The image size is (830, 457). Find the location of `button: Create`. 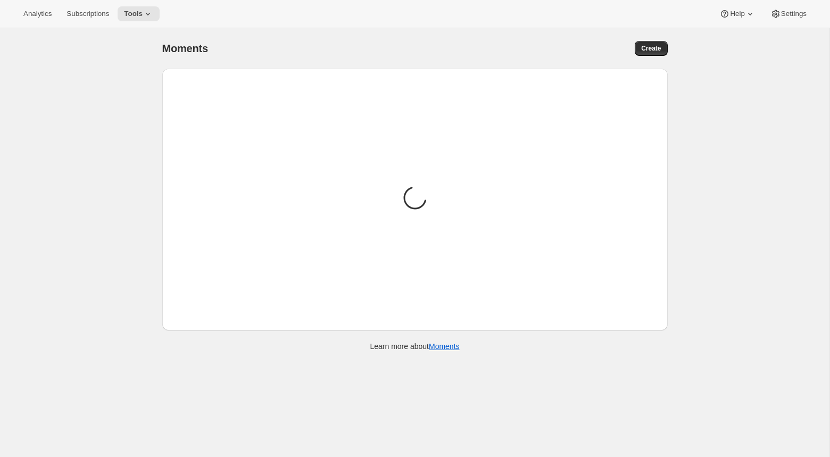

button: Create is located at coordinates (651, 48).